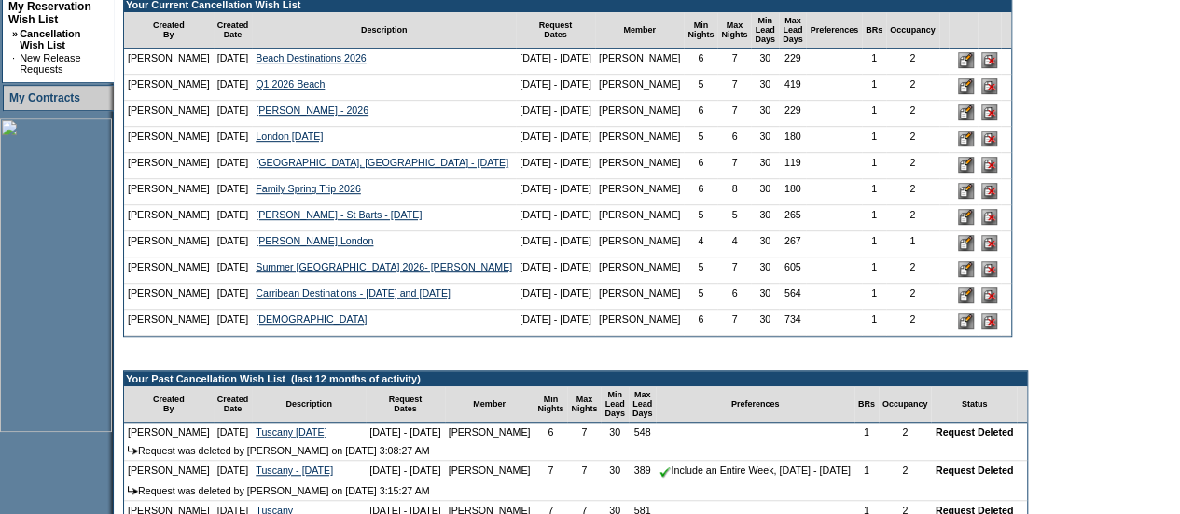  I want to click on td: 8, so click(734, 192).